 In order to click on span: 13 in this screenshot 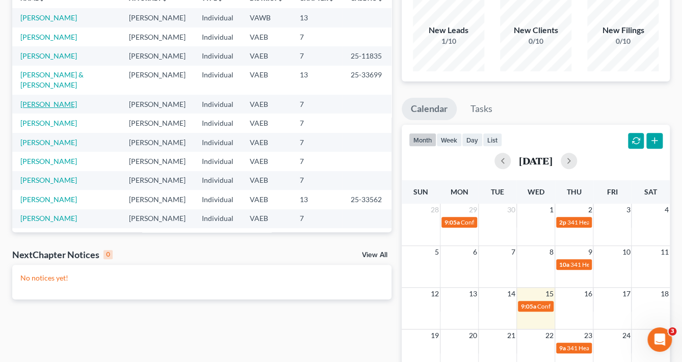, I will do `click(473, 294)`.